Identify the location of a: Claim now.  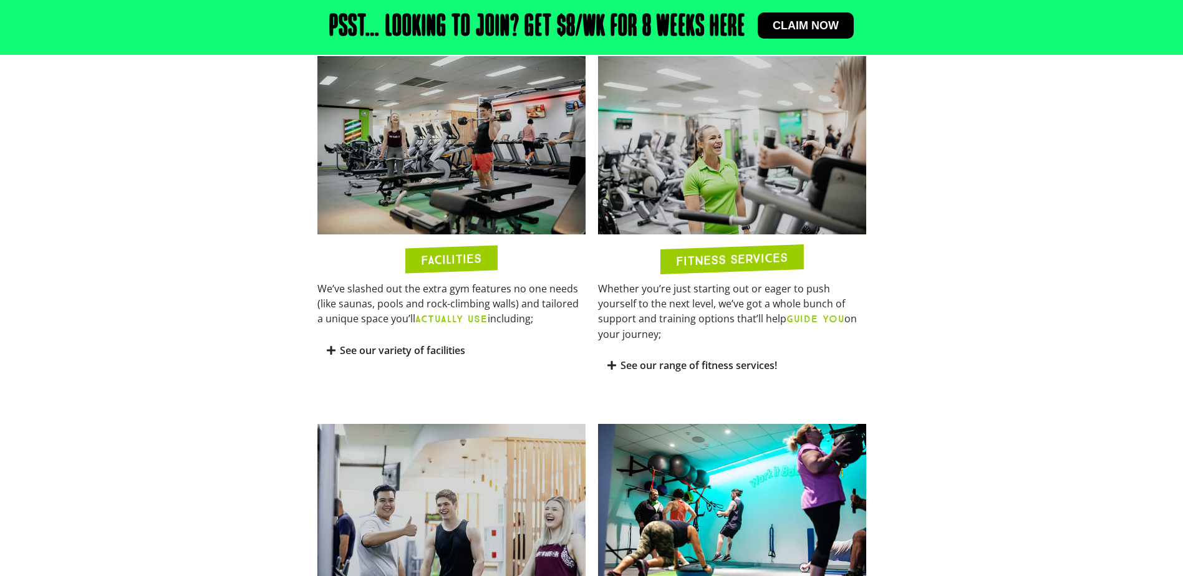
(806, 26).